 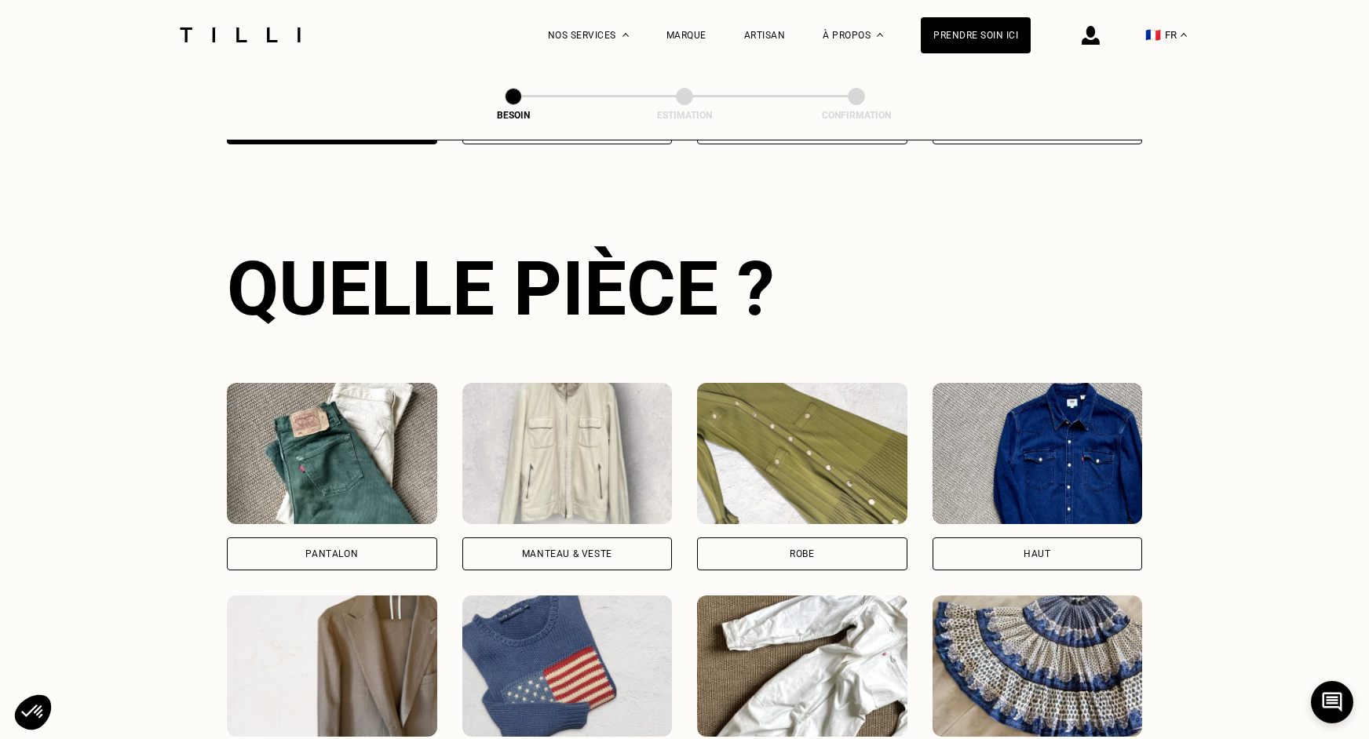 What do you see at coordinates (765, 35) in the screenshot?
I see `a: Artisan` at bounding box center [765, 35].